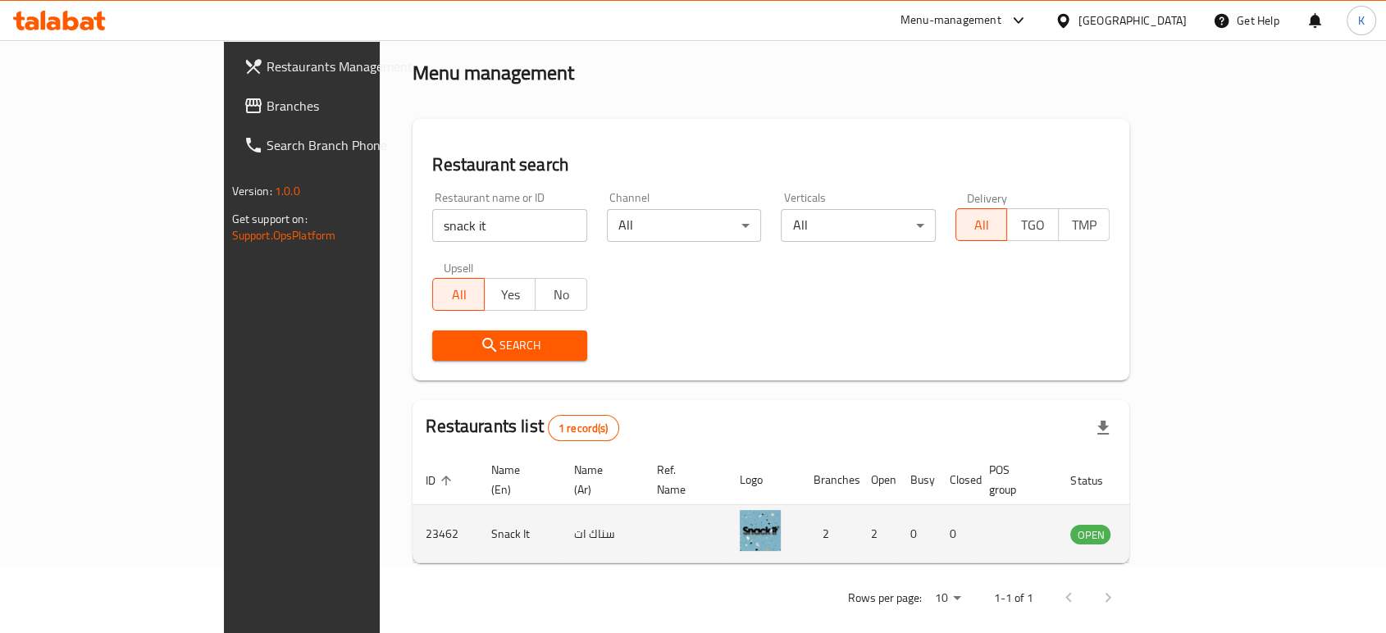  Describe the element at coordinates (583, 428) in the screenshot. I see `div: Total records count` at that location.